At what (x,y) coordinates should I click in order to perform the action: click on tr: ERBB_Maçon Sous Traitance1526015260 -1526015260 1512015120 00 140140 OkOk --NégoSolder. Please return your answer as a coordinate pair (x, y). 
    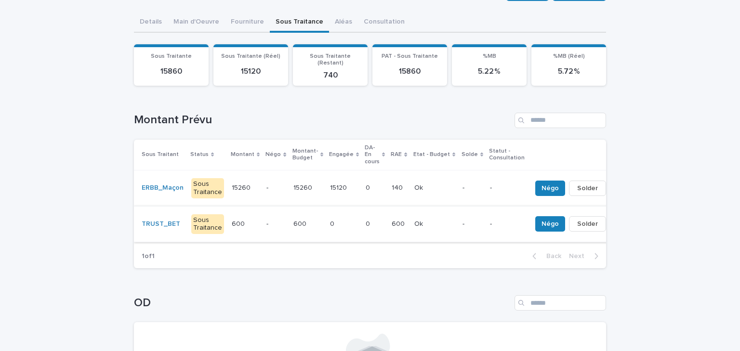
    Looking at the image, I should click on (378, 188).